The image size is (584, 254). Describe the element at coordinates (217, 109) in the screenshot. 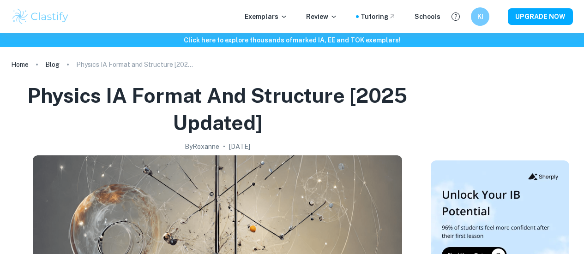

I see `h1: Physics IA Format and Structure [2025 updated]` at that location.